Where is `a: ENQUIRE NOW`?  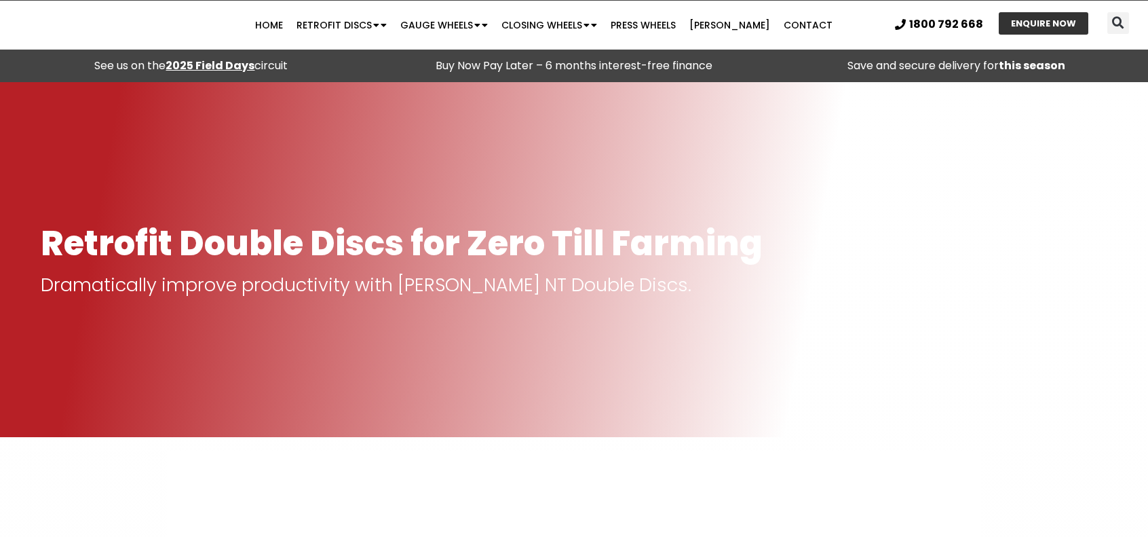
a: ENQUIRE NOW is located at coordinates (1043, 23).